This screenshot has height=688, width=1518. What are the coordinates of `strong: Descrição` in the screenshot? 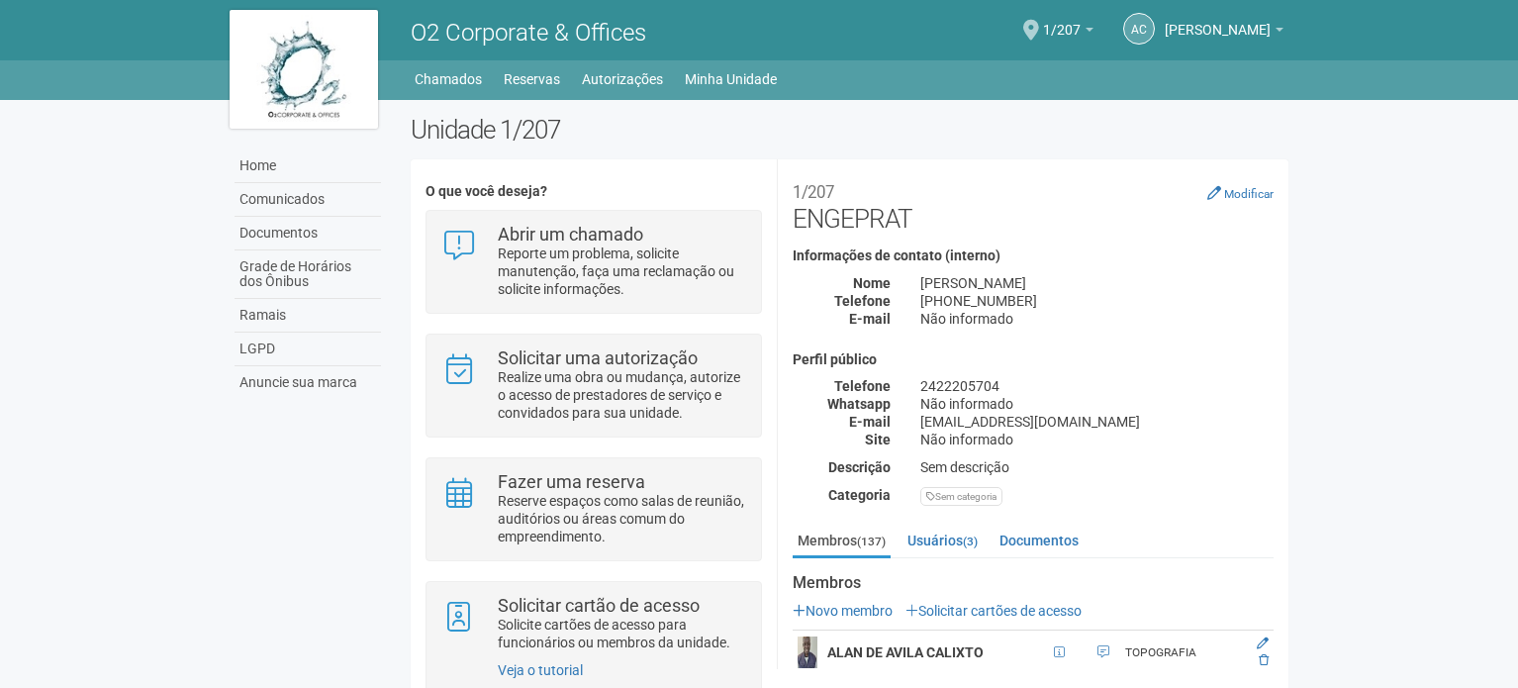 It's located at (859, 467).